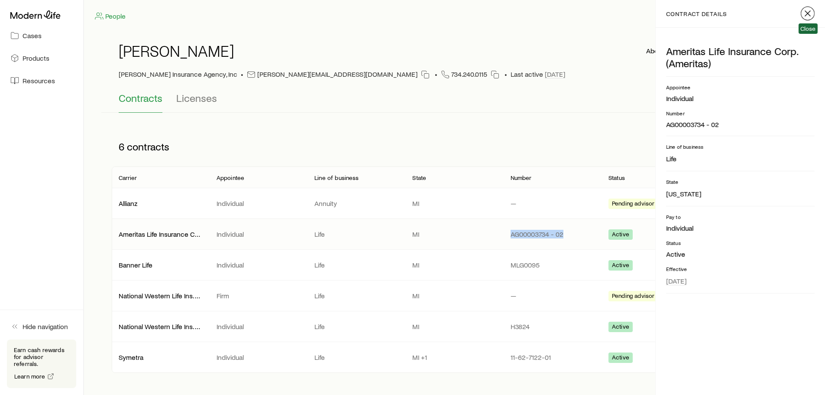 This screenshot has width=825, height=395. Describe the element at coordinates (42, 326) in the screenshot. I see `button: Hide navigation` at that location.